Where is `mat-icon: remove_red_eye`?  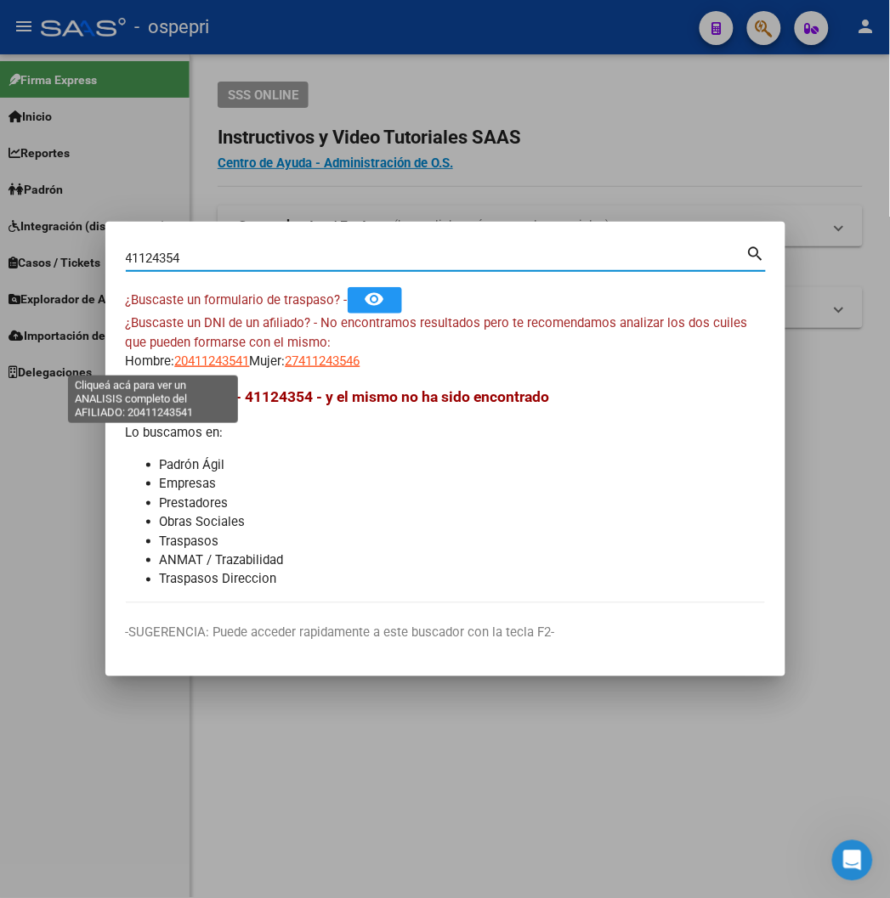 mat-icon: remove_red_eye is located at coordinates (375, 299).